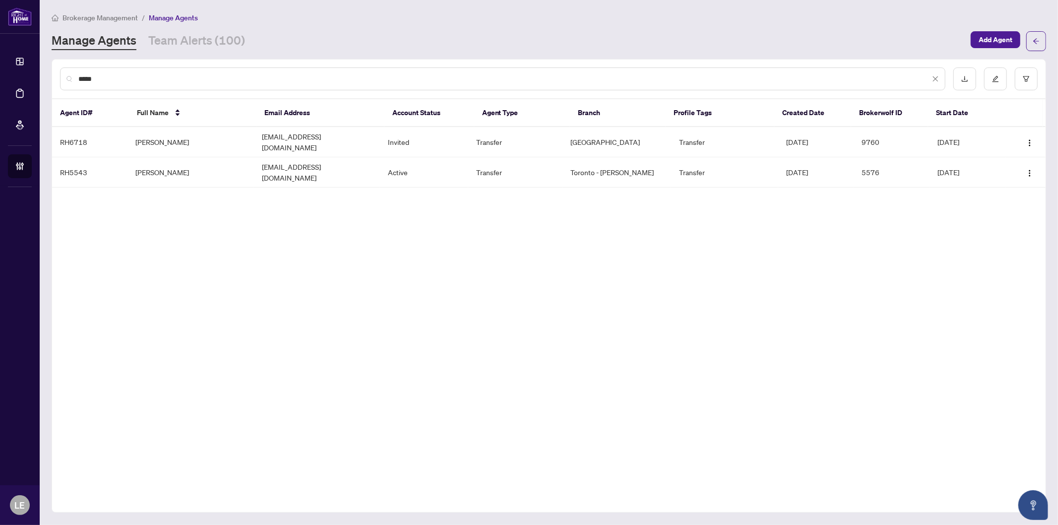  I want to click on th: Agent ID#, so click(90, 113).